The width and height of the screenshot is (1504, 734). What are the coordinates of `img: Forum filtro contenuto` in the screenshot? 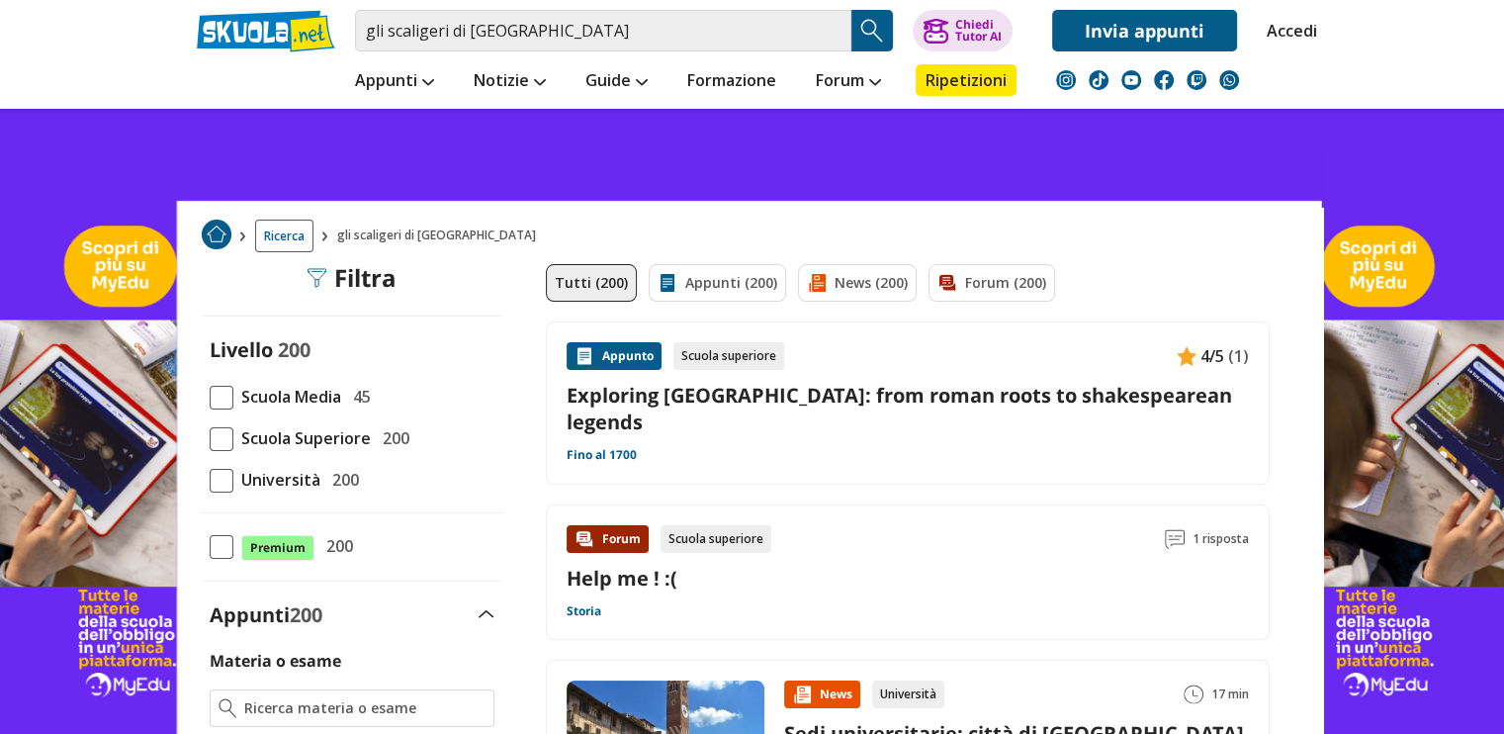 It's located at (947, 283).